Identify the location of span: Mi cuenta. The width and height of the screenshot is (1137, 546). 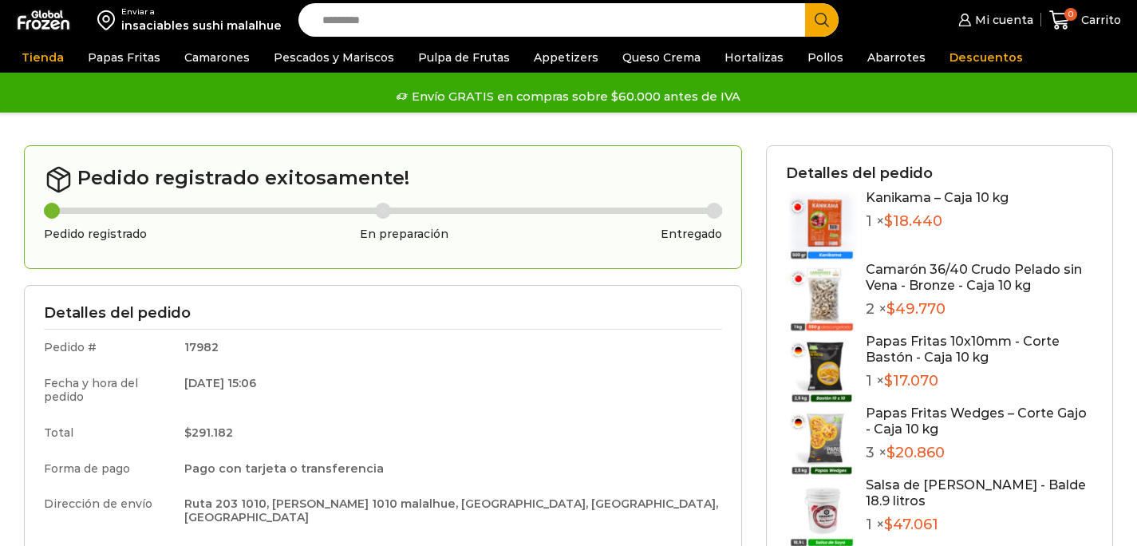
(1002, 20).